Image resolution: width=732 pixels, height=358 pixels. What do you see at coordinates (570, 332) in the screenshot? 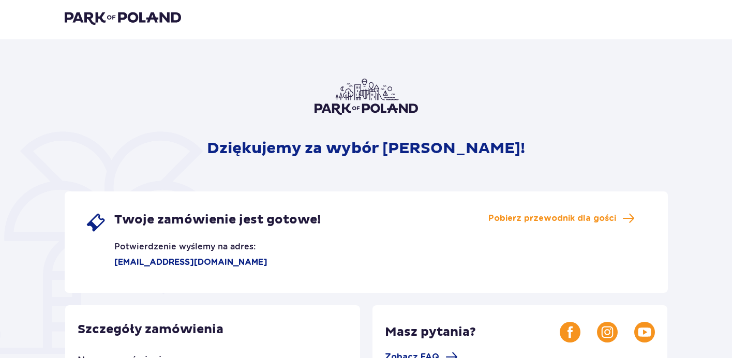
I see `img: Facebook` at bounding box center [570, 332].